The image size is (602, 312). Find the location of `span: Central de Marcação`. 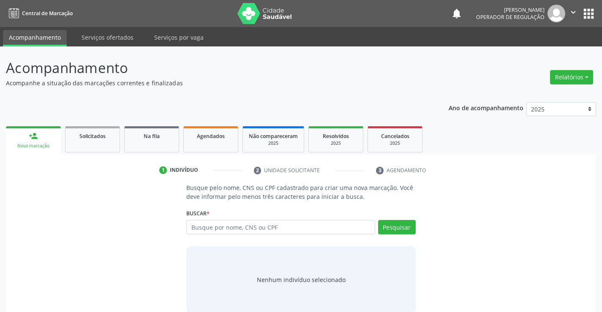

span: Central de Marcação is located at coordinates (47, 13).